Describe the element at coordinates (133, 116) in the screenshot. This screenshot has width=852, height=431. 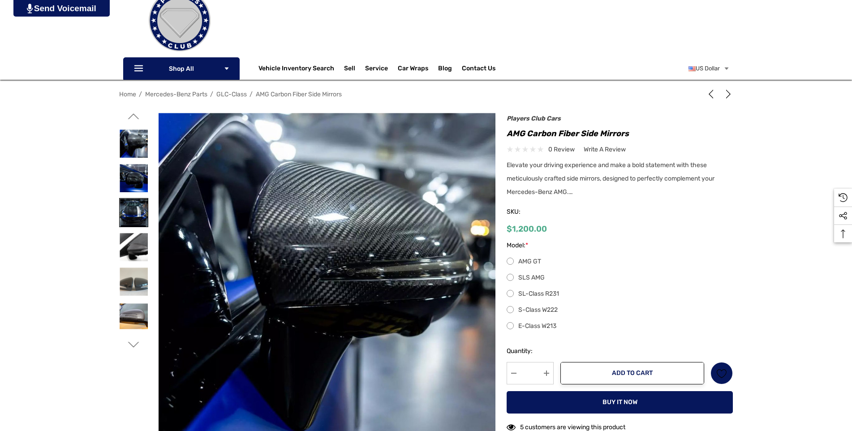
I see `svg: Go to slide 1 of 3` at that location.